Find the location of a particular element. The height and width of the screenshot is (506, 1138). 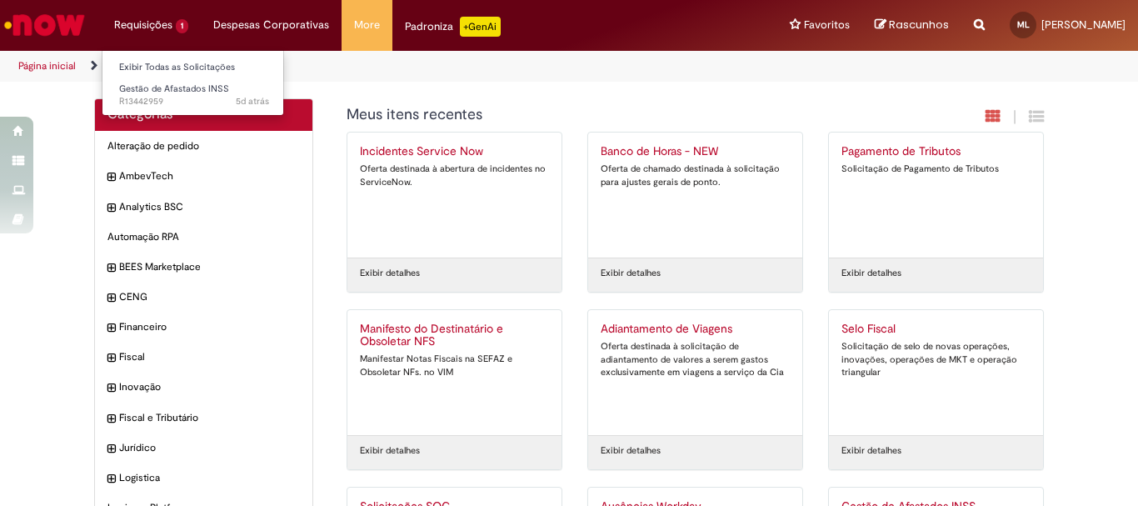

span: More is located at coordinates (366, 25).